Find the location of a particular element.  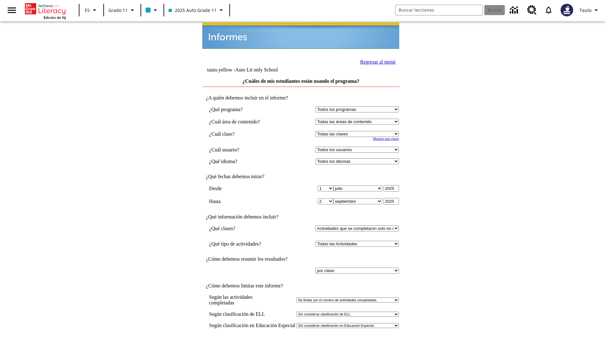

img: header is located at coordinates (300, 36).